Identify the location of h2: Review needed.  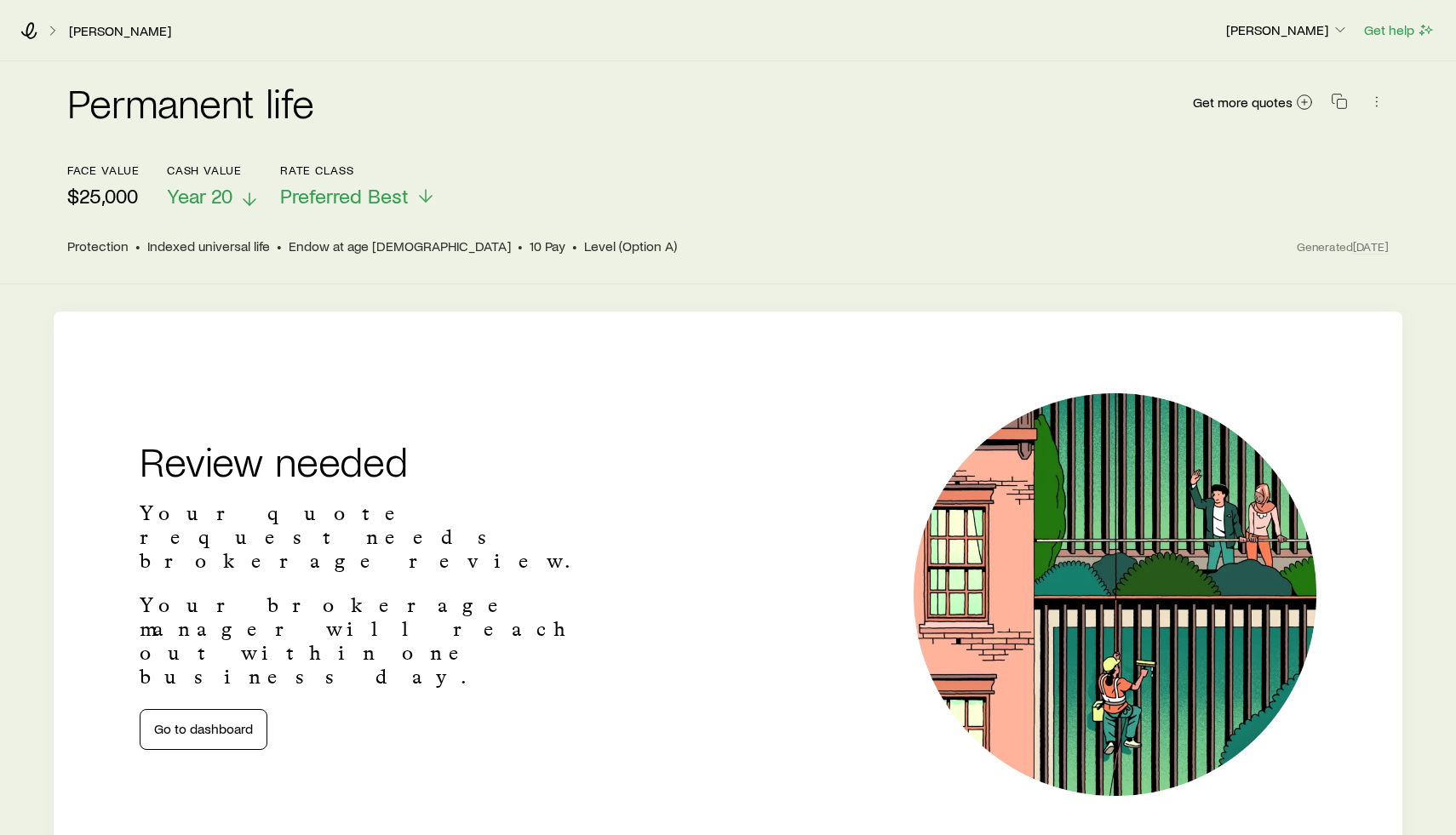
(384, 461).